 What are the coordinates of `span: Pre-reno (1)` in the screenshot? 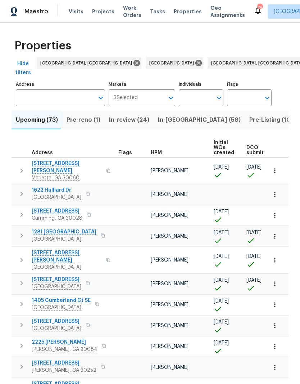 It's located at (83, 120).